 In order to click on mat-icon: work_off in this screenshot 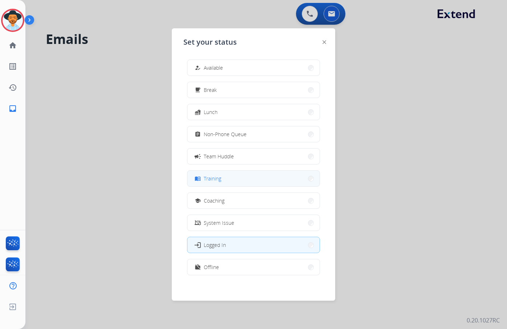, I will do `click(198, 267)`.